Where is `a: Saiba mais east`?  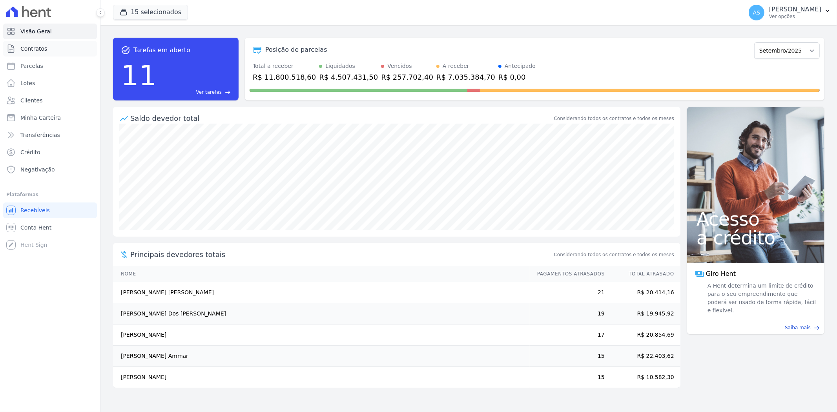
a: Saiba mais east is located at coordinates (756, 328).